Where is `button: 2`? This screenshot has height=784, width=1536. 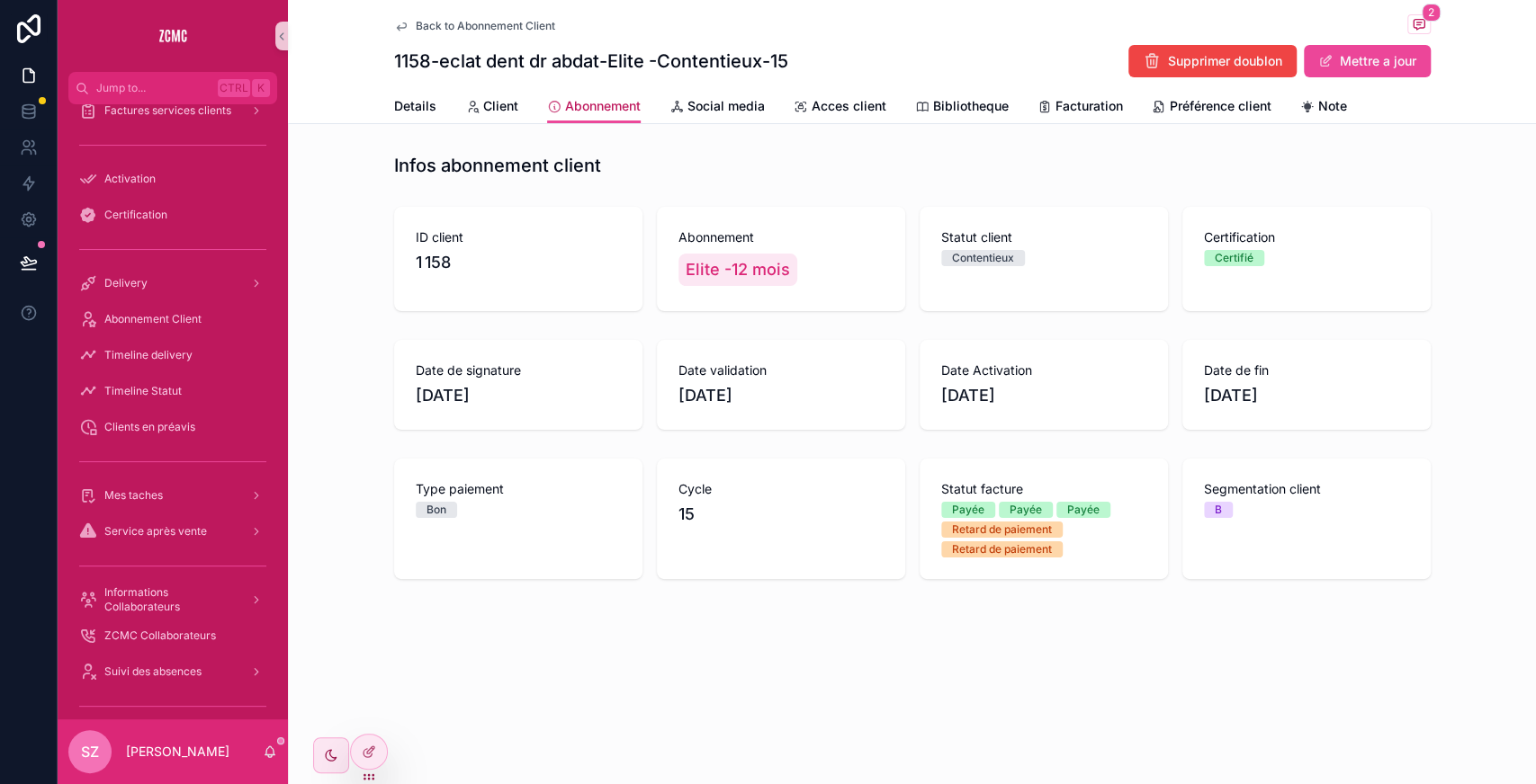
button: 2 is located at coordinates (1419, 26).